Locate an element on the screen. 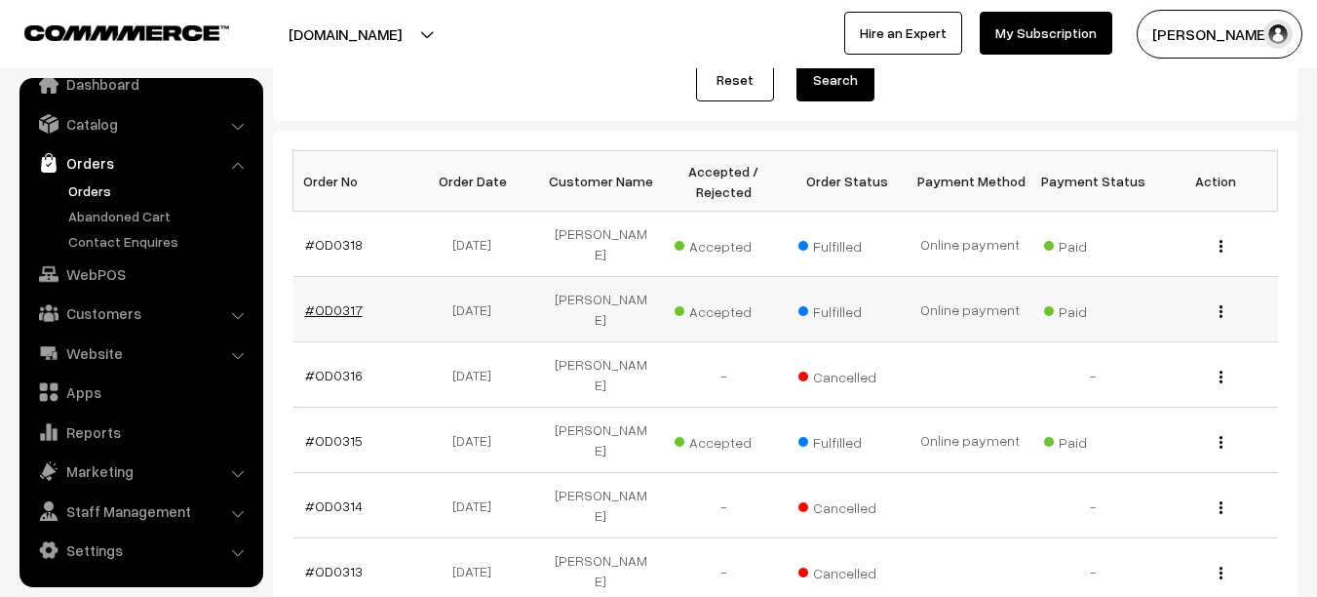  a: Staff Management is located at coordinates (140, 511).